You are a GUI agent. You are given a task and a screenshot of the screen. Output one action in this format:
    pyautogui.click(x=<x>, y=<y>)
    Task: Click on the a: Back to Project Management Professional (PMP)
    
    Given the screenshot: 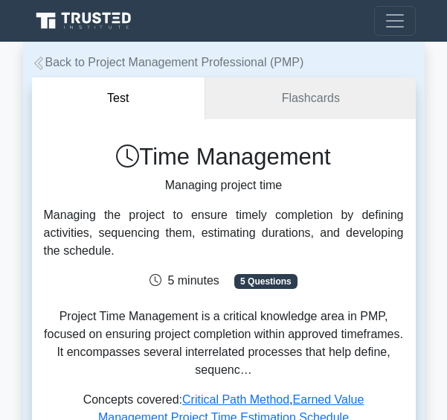 What is the action you would take?
    pyautogui.click(x=168, y=62)
    